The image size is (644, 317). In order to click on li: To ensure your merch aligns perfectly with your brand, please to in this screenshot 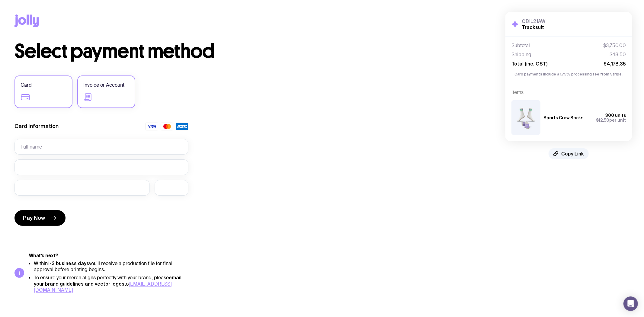, I will do `click(111, 284)`.